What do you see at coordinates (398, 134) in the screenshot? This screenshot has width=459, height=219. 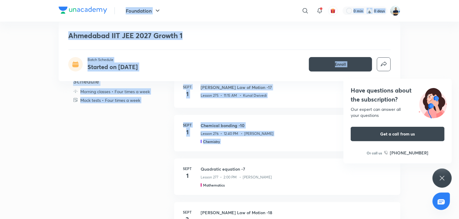 I see `button: Get a call from us` at bounding box center [398, 134].